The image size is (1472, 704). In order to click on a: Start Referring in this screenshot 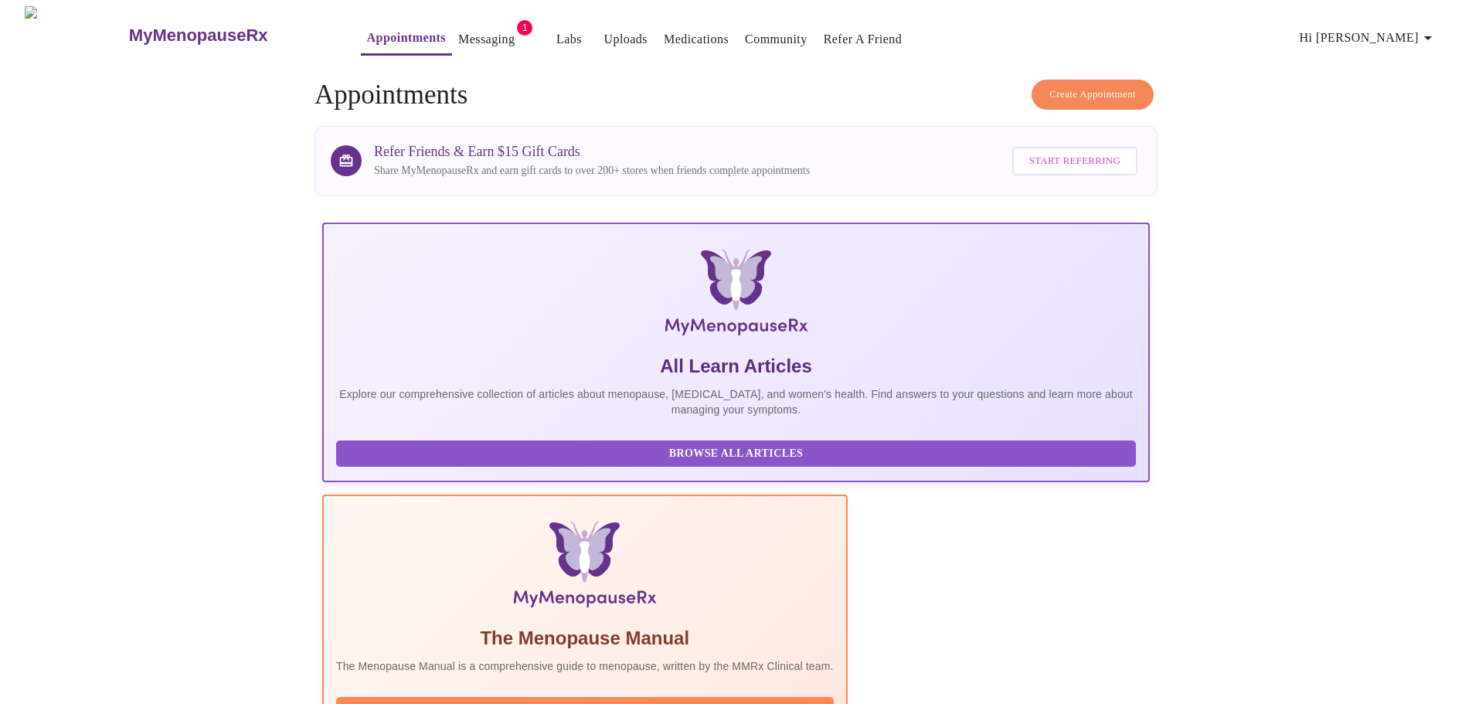, I will do `click(1075, 161)`.